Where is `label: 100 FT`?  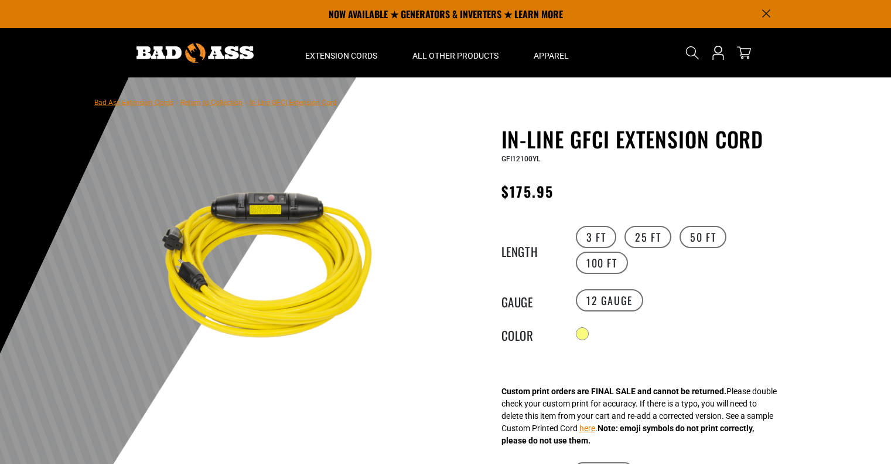 label: 100 FT is located at coordinates (602, 263).